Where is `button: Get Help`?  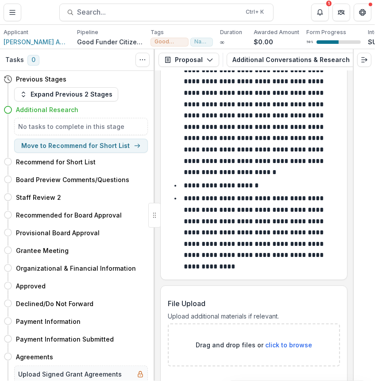
button: Get Help is located at coordinates (363, 12).